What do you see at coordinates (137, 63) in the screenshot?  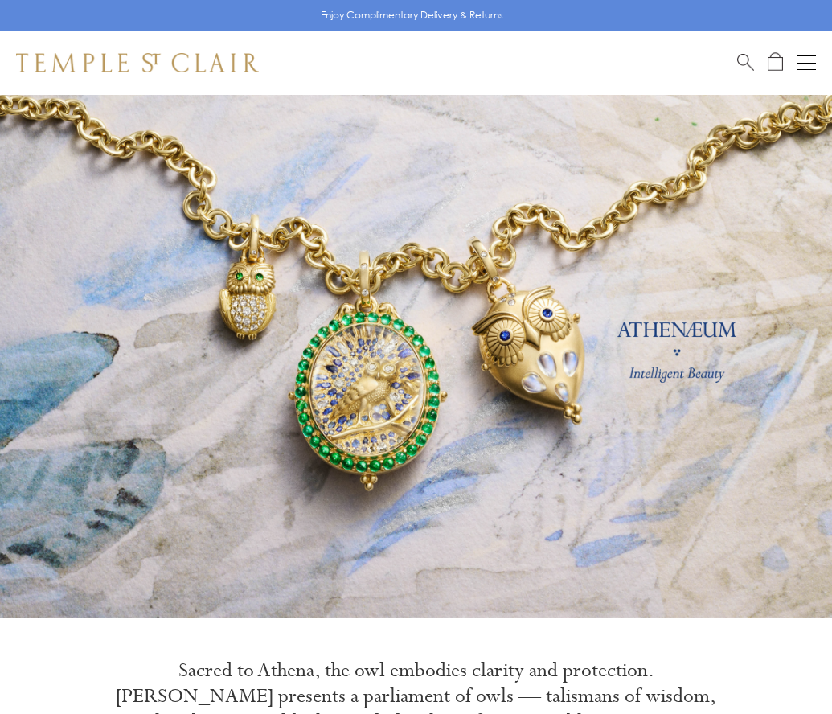 I see `img: Temple St. Clair` at bounding box center [137, 63].